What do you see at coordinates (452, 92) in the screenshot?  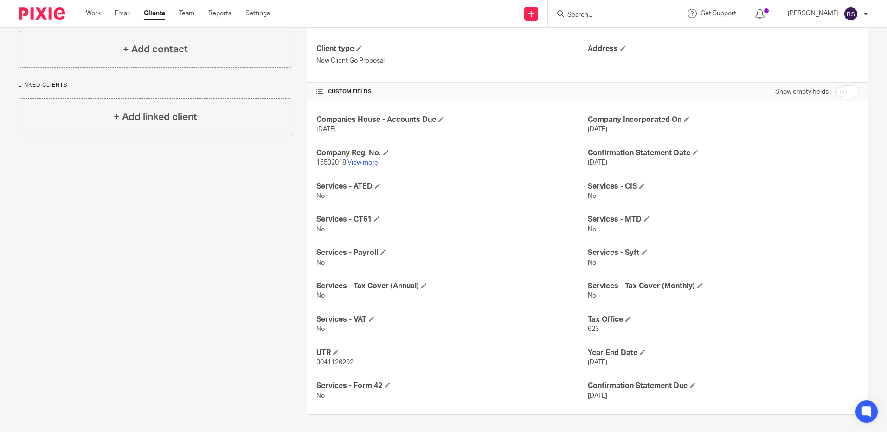 I see `h4: CUSTOM FIELDS` at bounding box center [452, 92].